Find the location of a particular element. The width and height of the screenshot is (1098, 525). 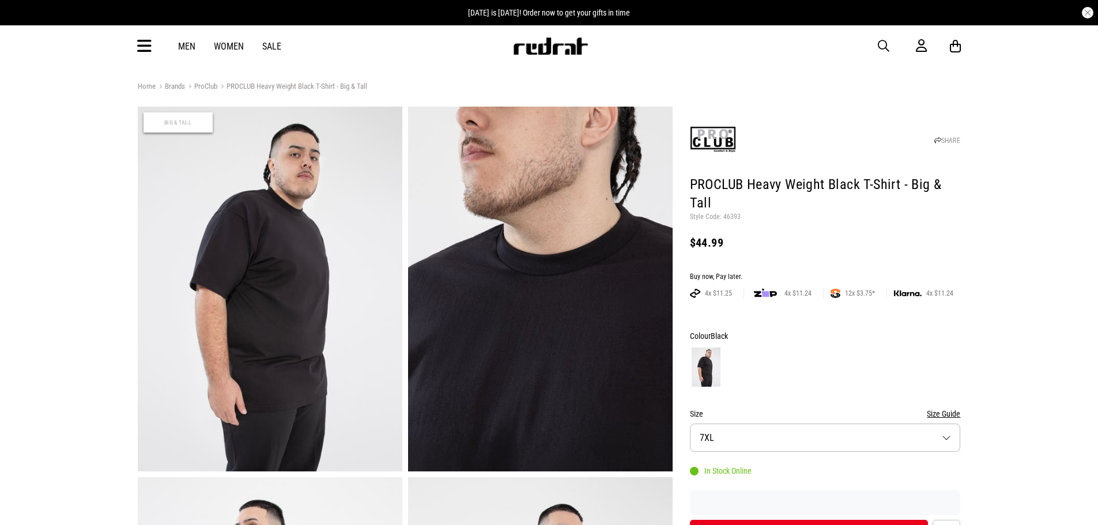

span: 4x $11.25 is located at coordinates (718, 293).